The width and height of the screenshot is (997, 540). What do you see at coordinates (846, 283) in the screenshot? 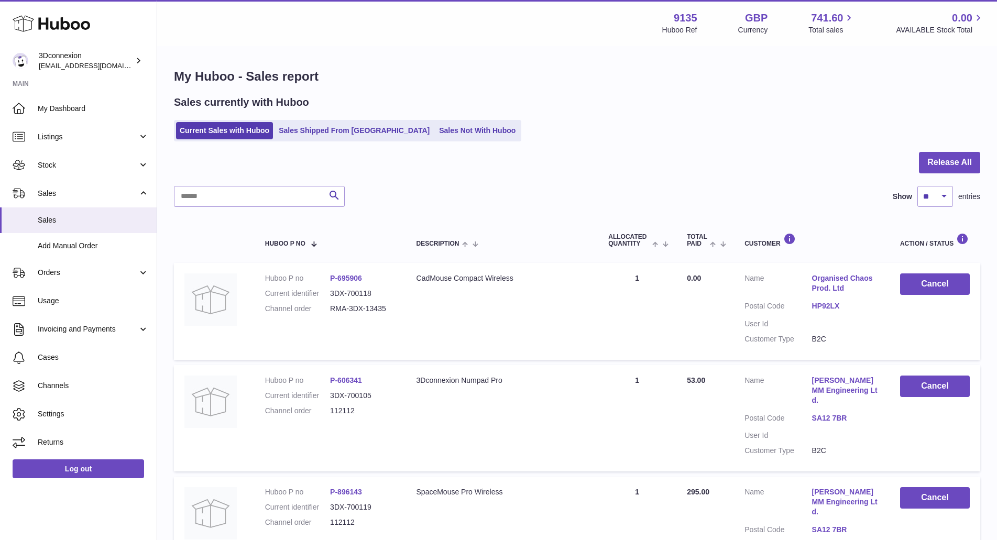
I see `a: Organised Chaos Prod. Ltd` at bounding box center [846, 283].